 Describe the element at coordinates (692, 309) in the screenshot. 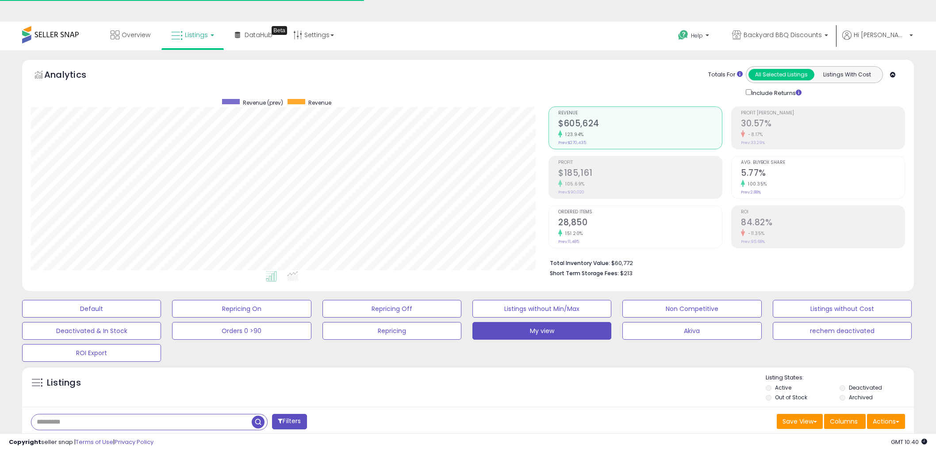

I see `button: Non Competitive` at that location.